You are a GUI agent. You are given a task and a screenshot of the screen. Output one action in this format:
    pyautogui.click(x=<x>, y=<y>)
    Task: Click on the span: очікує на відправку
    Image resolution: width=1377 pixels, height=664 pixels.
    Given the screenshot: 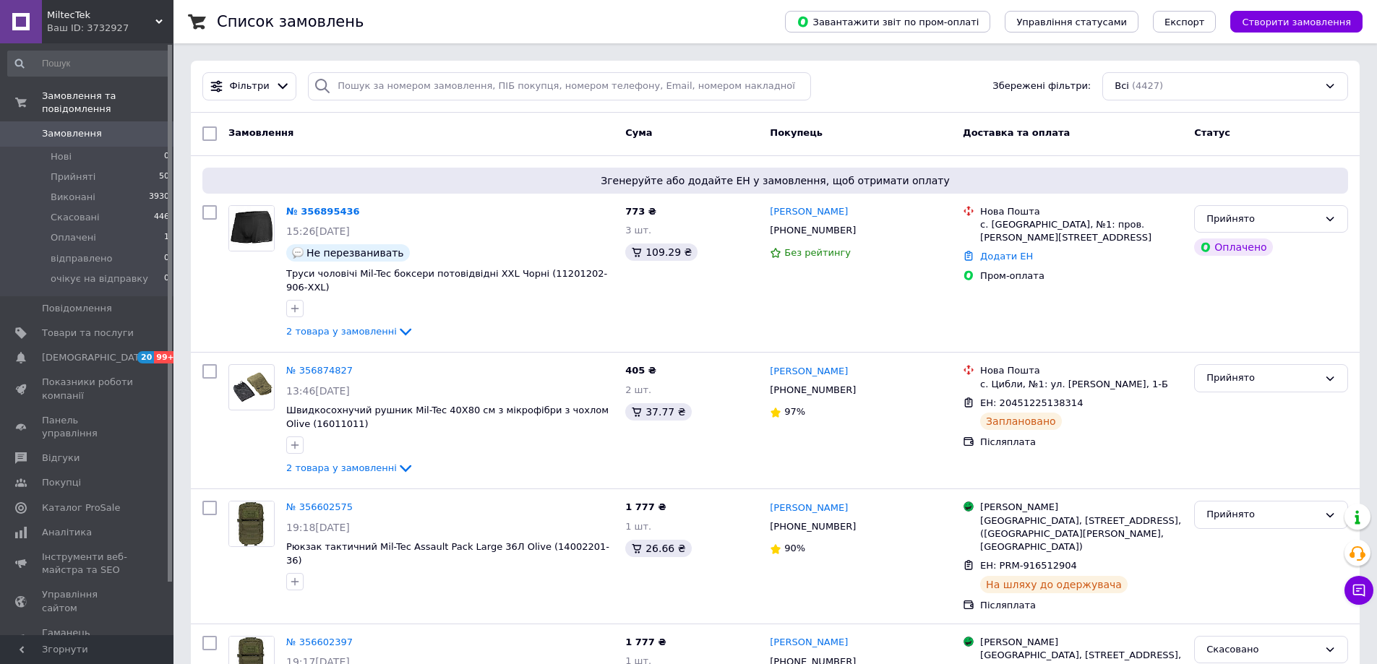 What is the action you would take?
    pyautogui.click(x=99, y=279)
    